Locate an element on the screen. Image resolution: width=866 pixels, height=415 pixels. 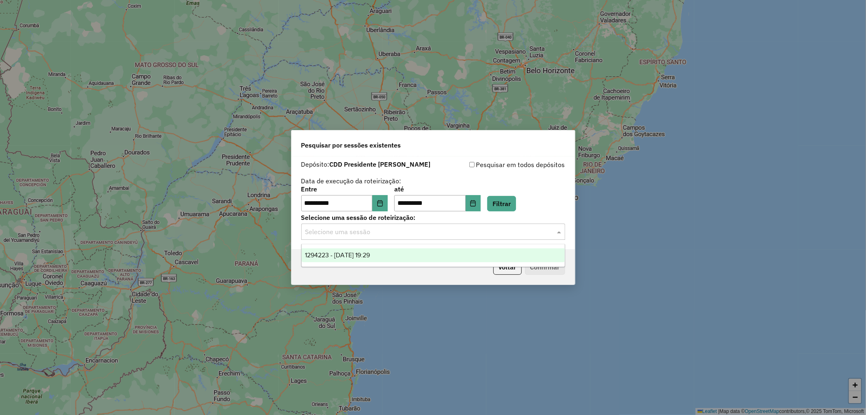
label: Entre is located at coordinates (344, 189).